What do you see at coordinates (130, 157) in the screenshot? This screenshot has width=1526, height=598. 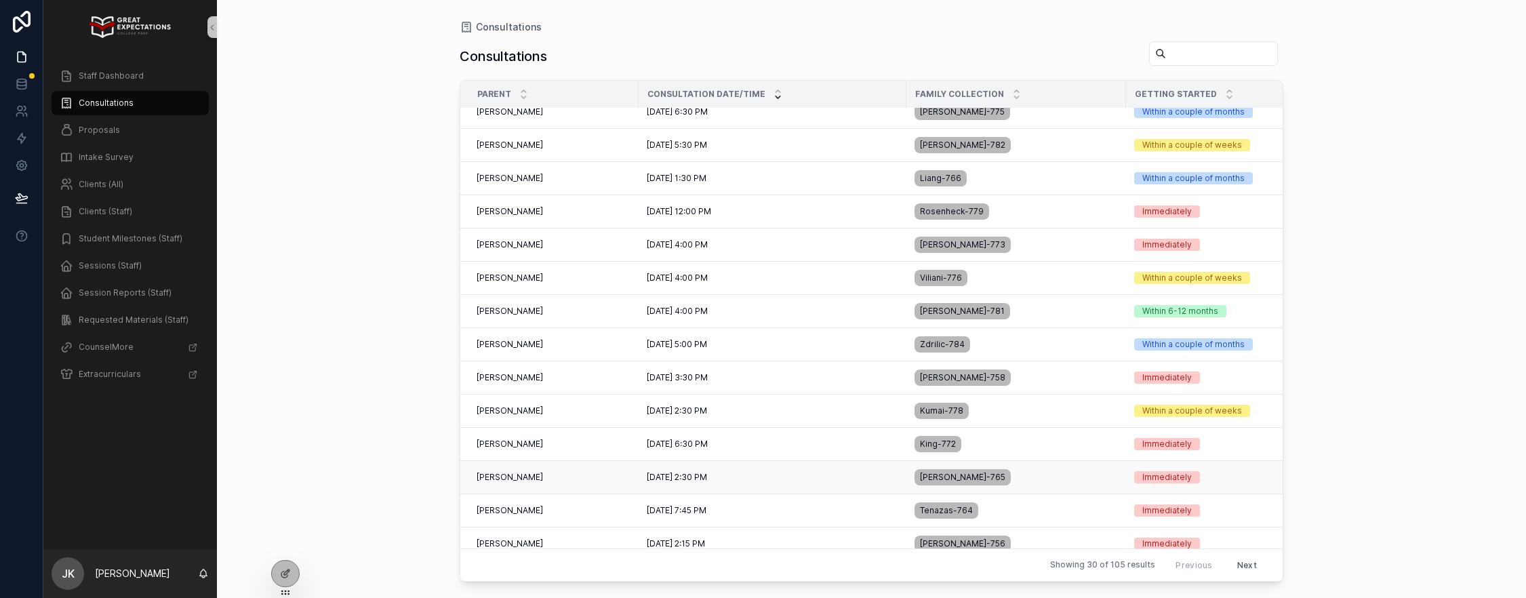 I see `a: Intake Survey` at bounding box center [130, 157].